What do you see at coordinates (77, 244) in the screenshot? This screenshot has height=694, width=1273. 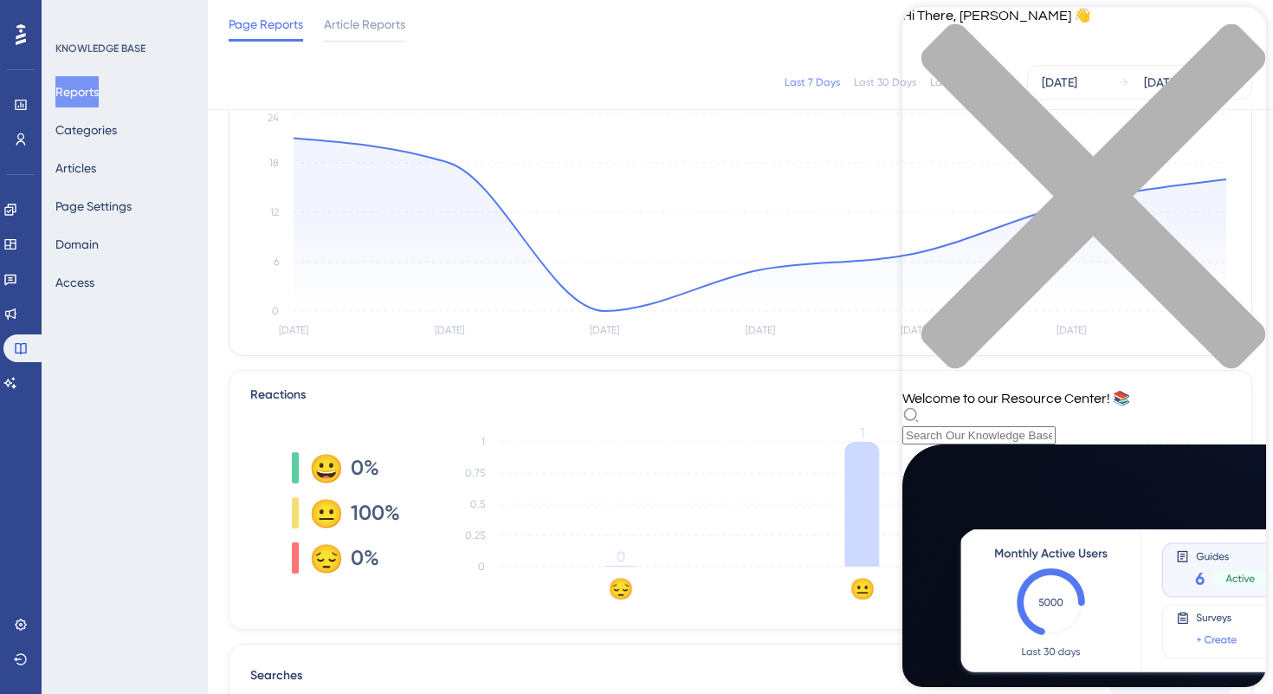 I see `button: Domain` at bounding box center [77, 244].